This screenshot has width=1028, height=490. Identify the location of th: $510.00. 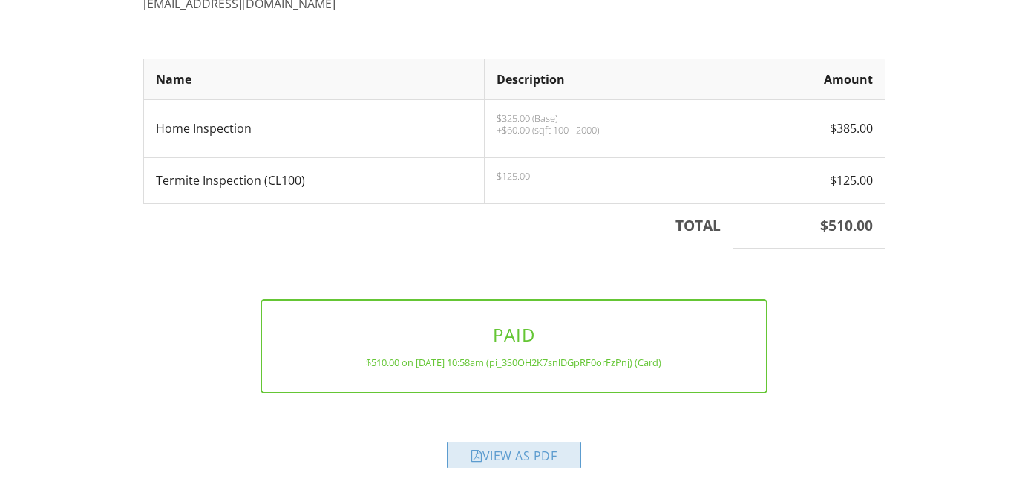
(809, 226).